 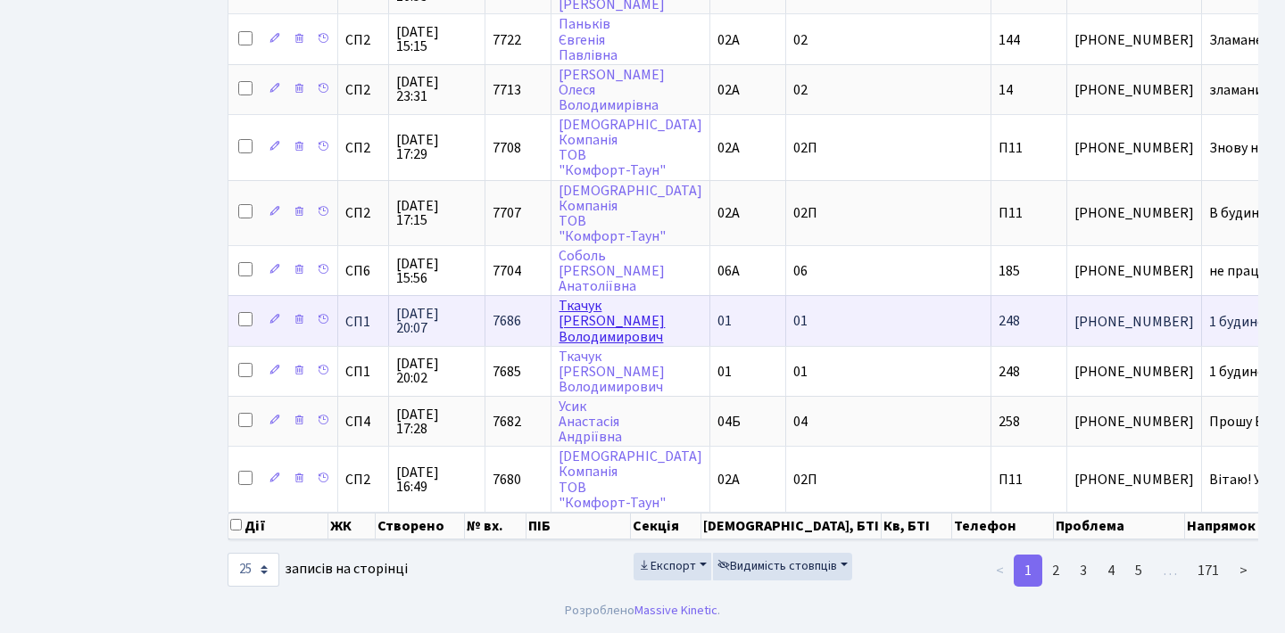 What do you see at coordinates (318, 570) in the screenshot?
I see `label: записів на сторінці` at bounding box center [318, 570].